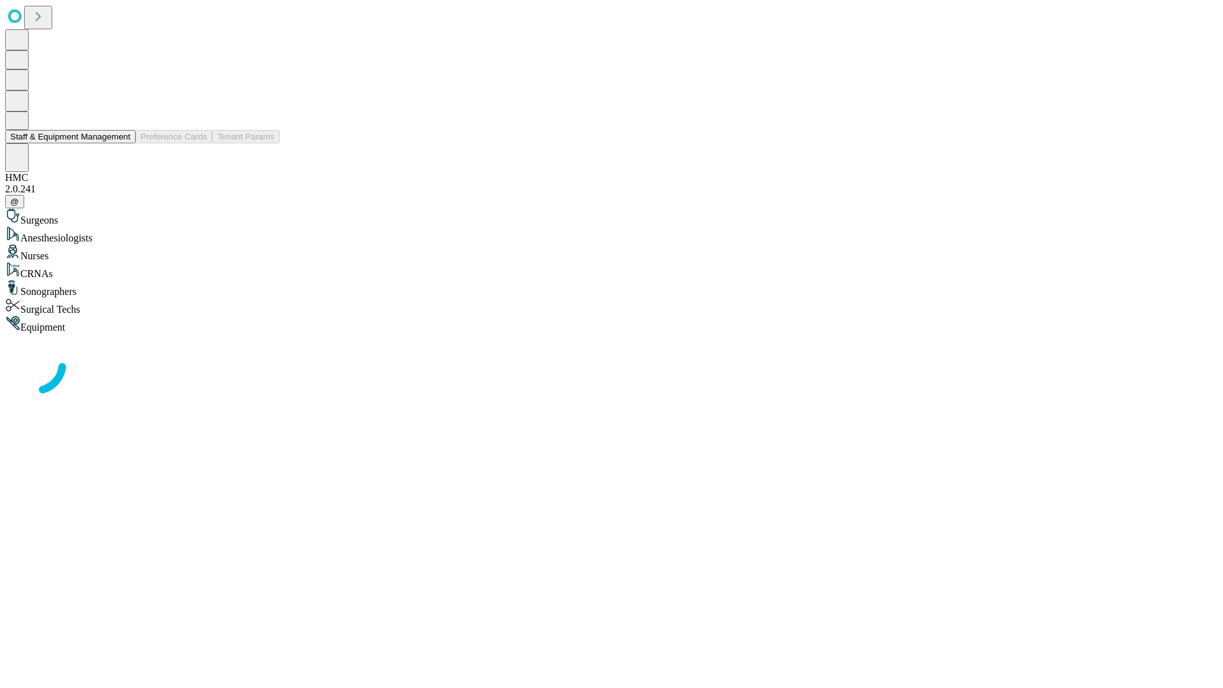 The image size is (1223, 688). I want to click on div: Nurses, so click(611, 253).